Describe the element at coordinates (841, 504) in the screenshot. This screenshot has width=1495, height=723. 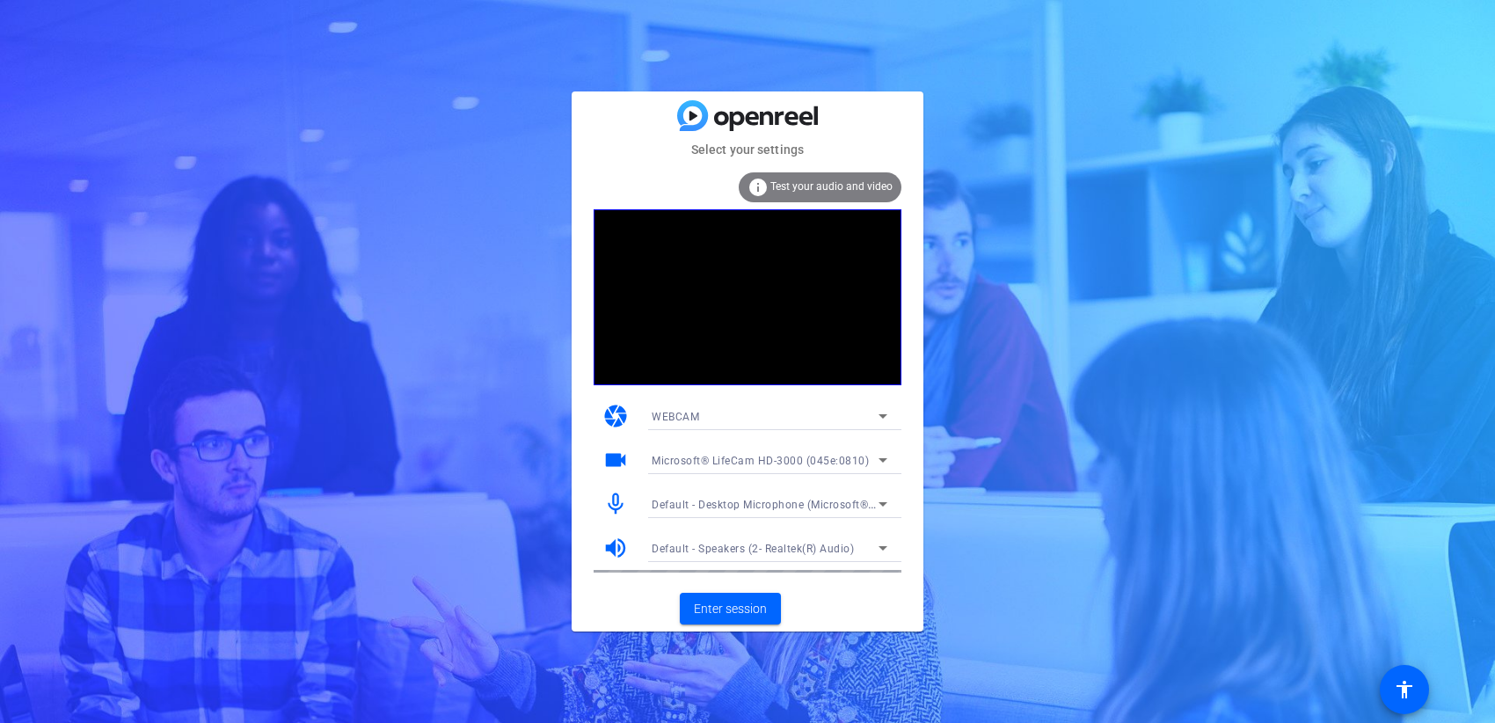
I see `span: Default - Desktop Microphone (Microsoft® LifeCam HD-3000) (045e:0810)` at that location.